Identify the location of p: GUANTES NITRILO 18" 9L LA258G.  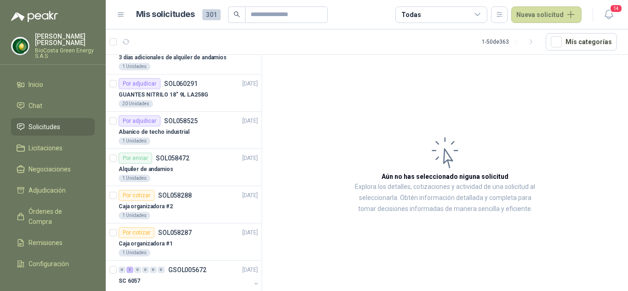
(163, 95).